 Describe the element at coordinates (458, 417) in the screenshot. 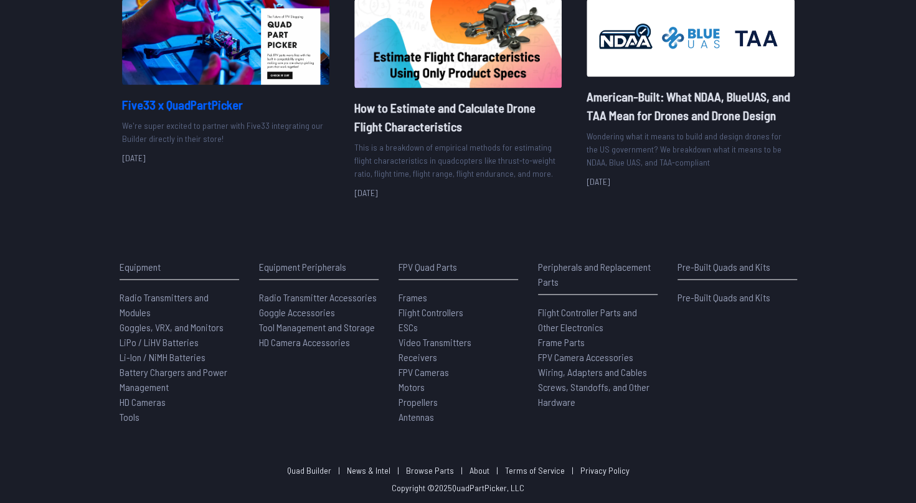

I see `a: Antennas` at that location.